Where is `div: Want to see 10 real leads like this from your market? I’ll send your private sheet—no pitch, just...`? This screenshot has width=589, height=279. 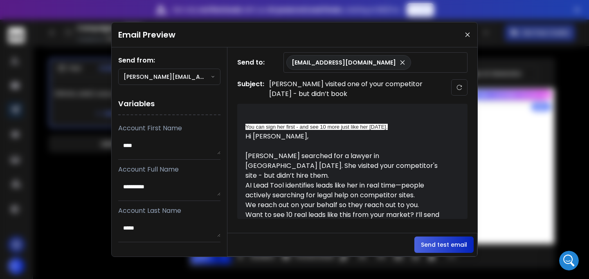 div: Want to see 10 real leads like this from your market? I’ll send your private sheet—no pitch, just... is located at coordinates (348, 220).